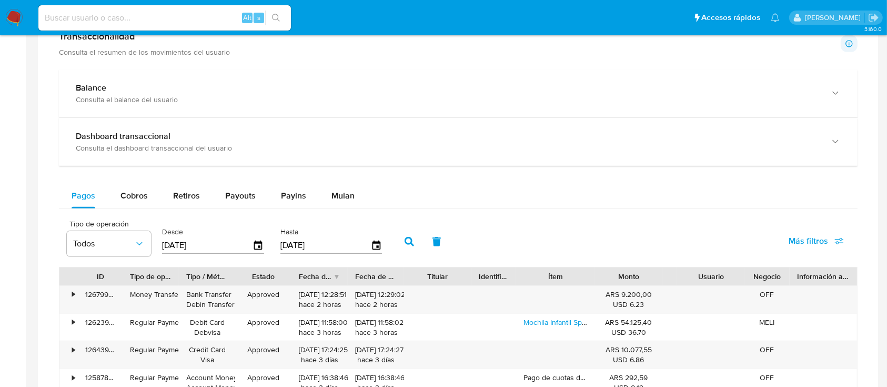 This screenshot has height=387, width=887. Describe the element at coordinates (276, 18) in the screenshot. I see `button: search-icon` at that location.